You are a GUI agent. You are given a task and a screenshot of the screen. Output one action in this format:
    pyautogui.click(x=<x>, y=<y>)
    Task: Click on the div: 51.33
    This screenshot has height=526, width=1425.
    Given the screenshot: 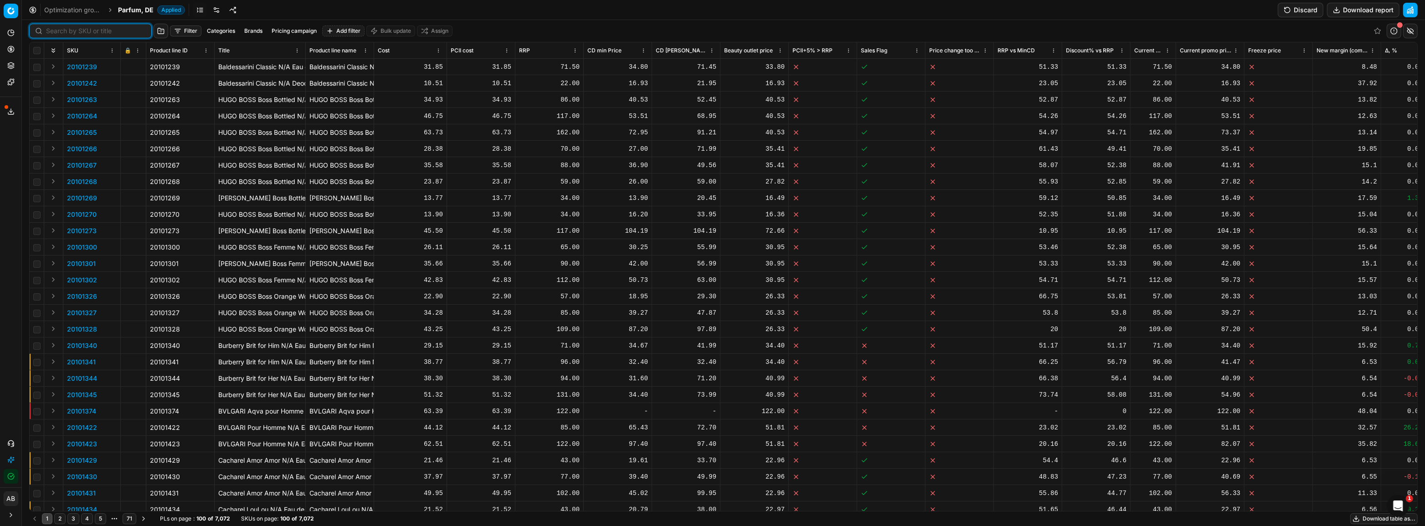 What is the action you would take?
    pyautogui.click(x=1027, y=67)
    